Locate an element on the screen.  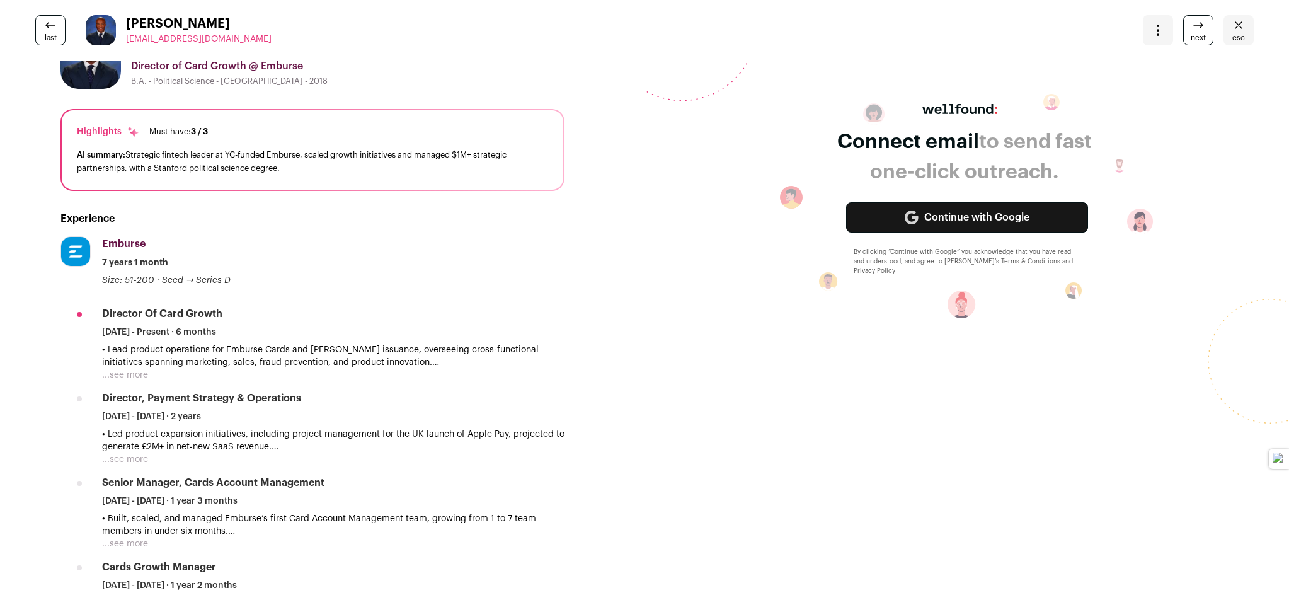
h2: Experience is located at coordinates (313, 219).